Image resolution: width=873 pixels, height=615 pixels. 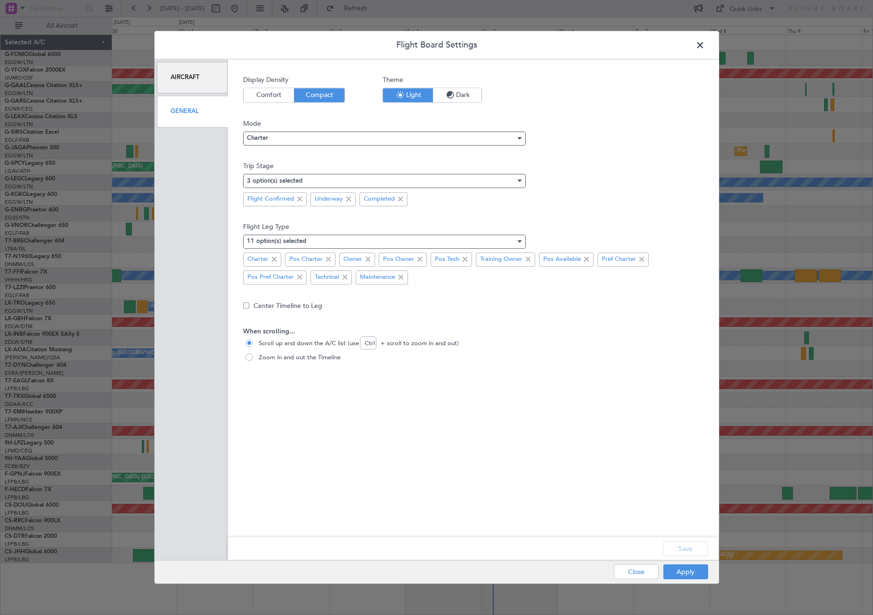 What do you see at coordinates (636, 573) in the screenshot?
I see `button: Close` at bounding box center [636, 573].